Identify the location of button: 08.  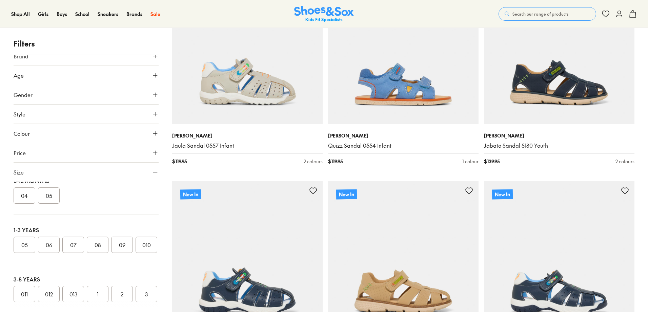
(98, 244).